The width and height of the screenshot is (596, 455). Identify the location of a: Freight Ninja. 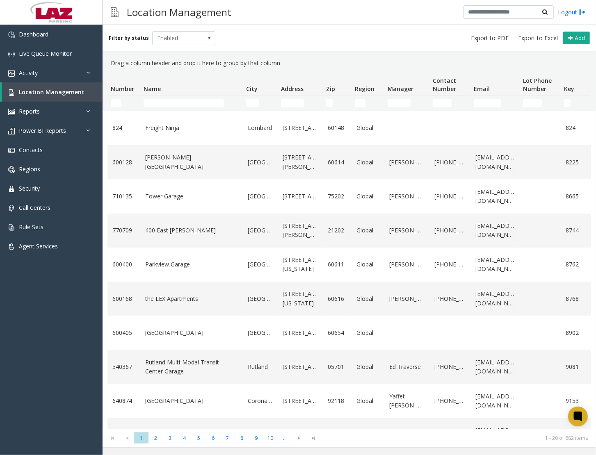
(191, 128).